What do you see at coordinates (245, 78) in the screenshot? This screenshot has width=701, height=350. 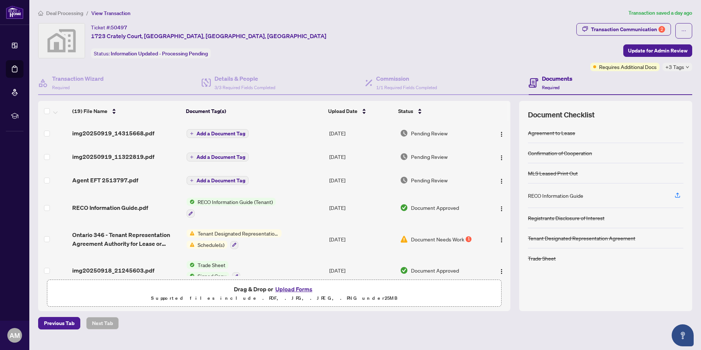 I see `h4: Details & People` at bounding box center [245, 78].